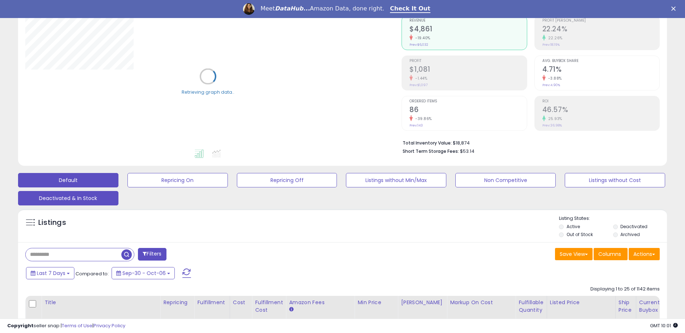 This screenshot has width=685, height=333. What do you see at coordinates (50, 274) in the screenshot?
I see `button: Last 7 Days` at bounding box center [50, 274].